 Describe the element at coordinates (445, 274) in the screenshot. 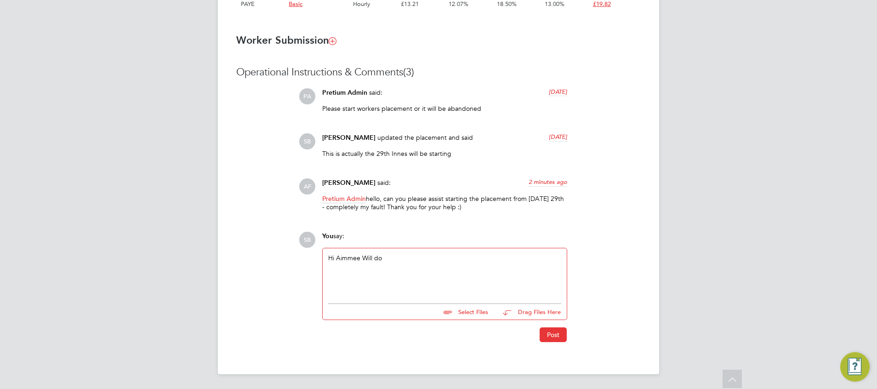

I see `div: Hi Aimmee Will do` at that location.